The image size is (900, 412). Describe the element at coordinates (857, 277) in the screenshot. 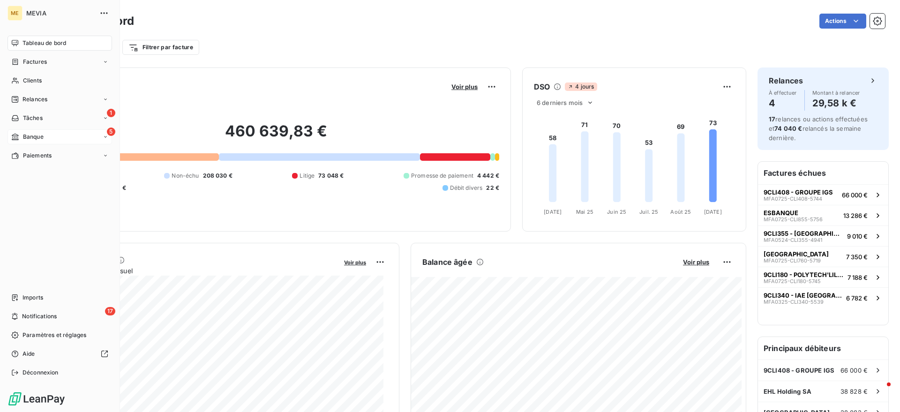

I see `span: 7 188 €` at that location.